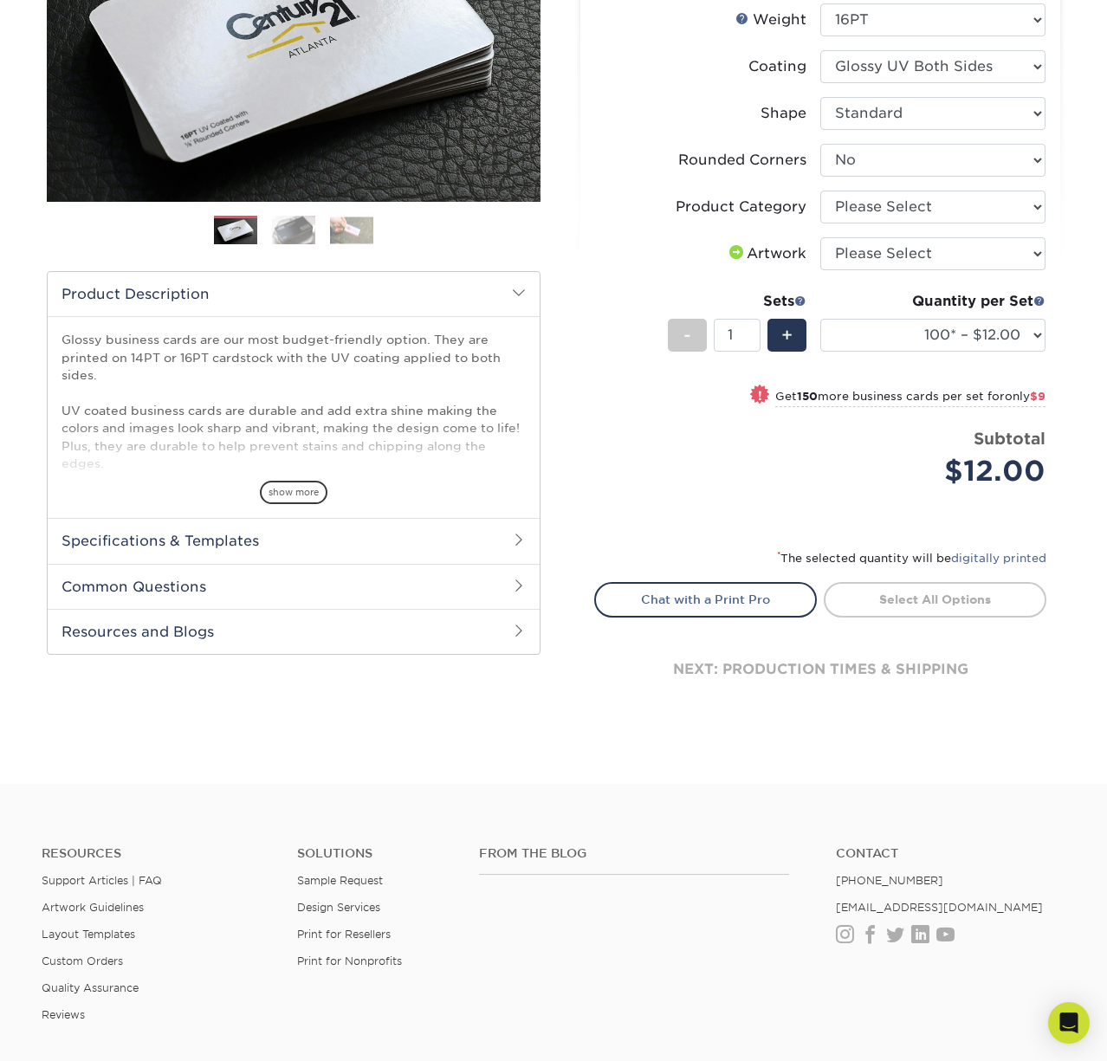 The height and width of the screenshot is (1061, 1107). Describe the element at coordinates (294, 492) in the screenshot. I see `span: show more` at that location.